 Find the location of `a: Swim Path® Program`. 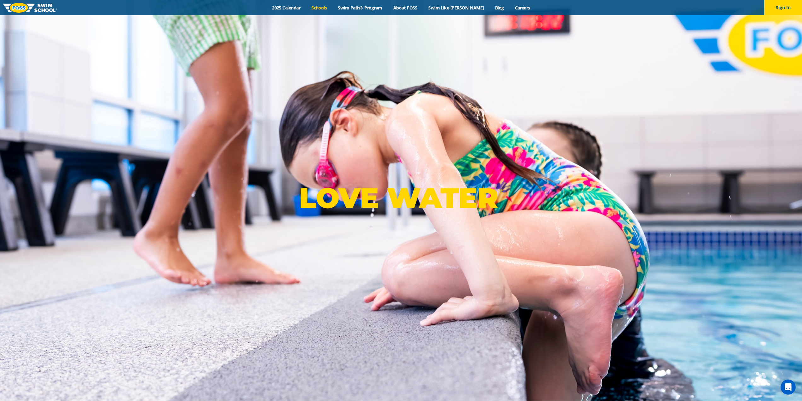

a: Swim Path® Program is located at coordinates (360, 8).